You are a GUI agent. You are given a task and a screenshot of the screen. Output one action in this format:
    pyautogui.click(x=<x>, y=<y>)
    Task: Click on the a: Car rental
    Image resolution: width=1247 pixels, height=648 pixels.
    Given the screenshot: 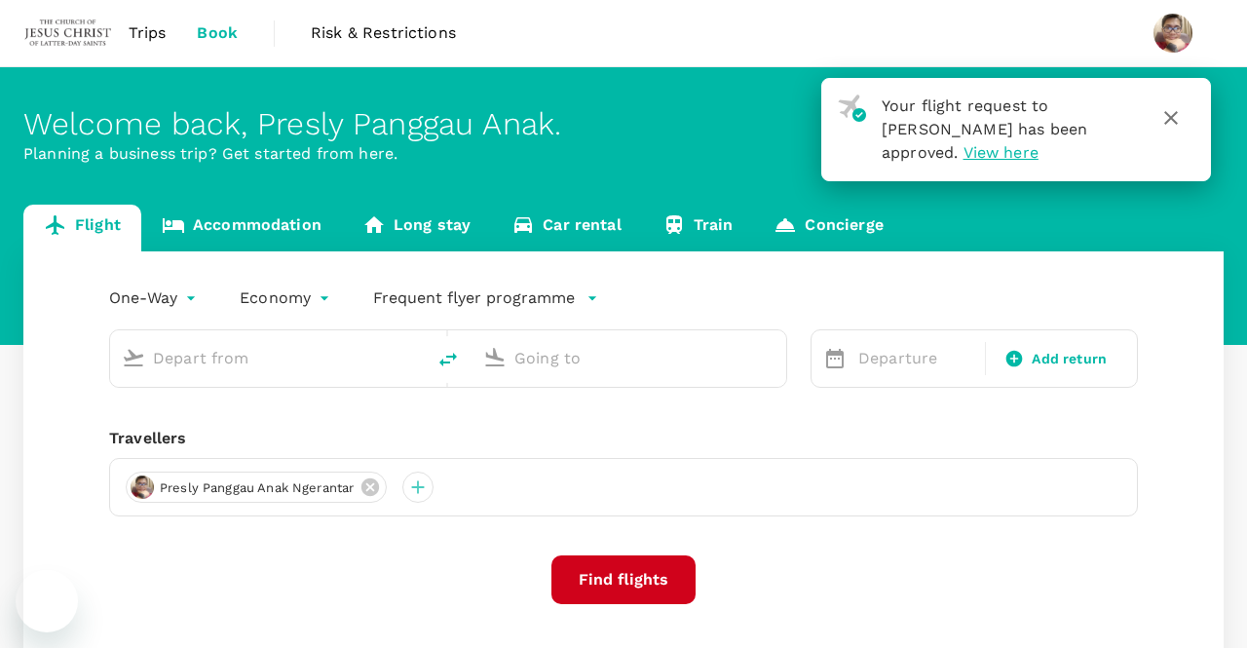 What is the action you would take?
    pyautogui.click(x=566, y=228)
    